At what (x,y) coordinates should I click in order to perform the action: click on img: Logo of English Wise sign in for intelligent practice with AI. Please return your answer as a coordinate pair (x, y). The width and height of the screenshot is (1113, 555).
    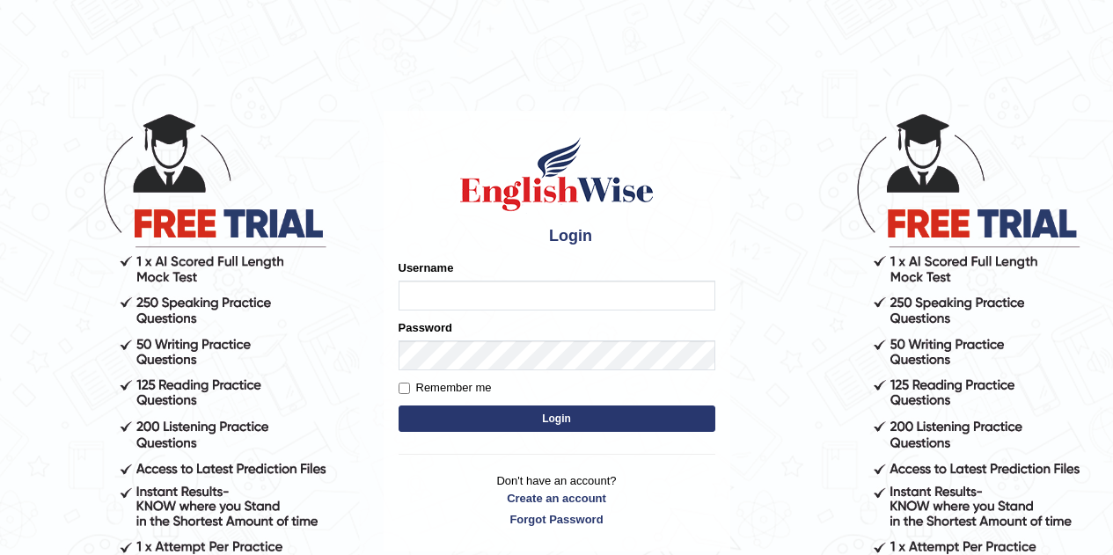
    Looking at the image, I should click on (557, 174).